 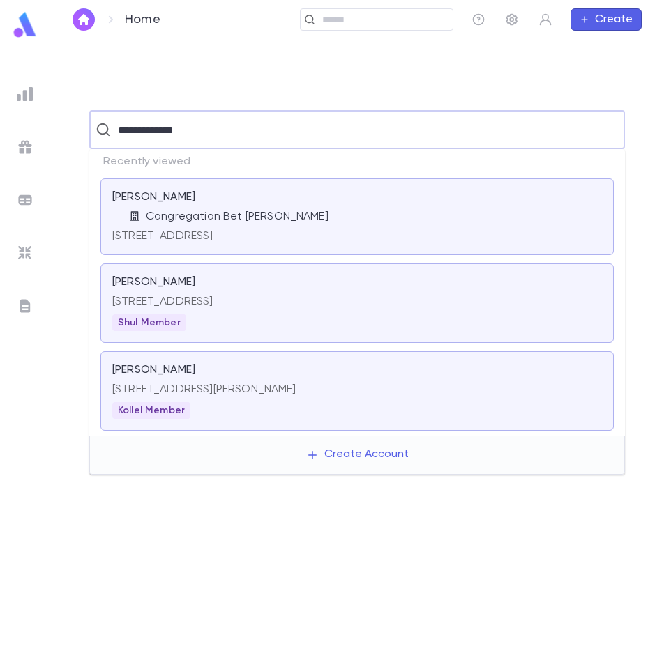 I want to click on img: campaigns_grey.99e729a5f7ee94e3726e6486bddda8f1.svg, so click(x=25, y=147).